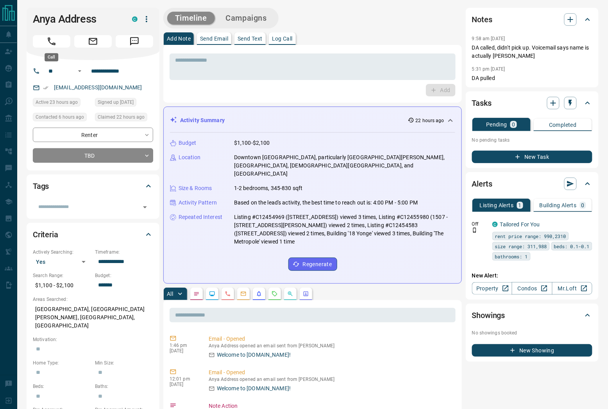  What do you see at coordinates (60, 117) in the screenshot?
I see `span: Contacted 6 hours ago` at bounding box center [60, 117].